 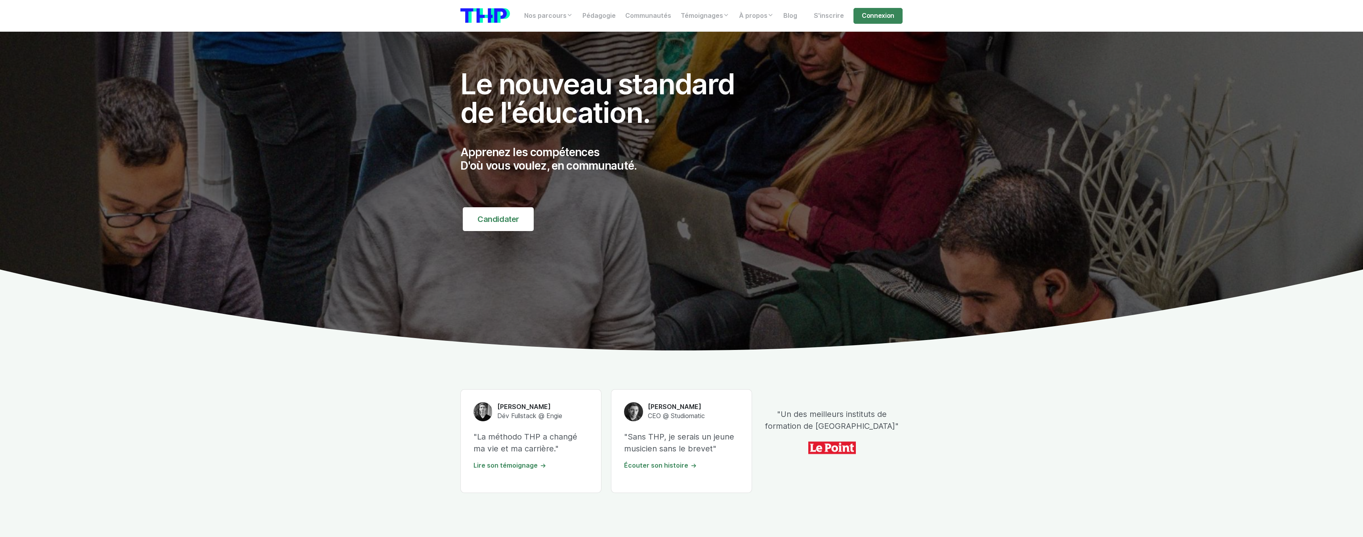 What do you see at coordinates (648, 16) in the screenshot?
I see `a: Communautés` at bounding box center [648, 16].